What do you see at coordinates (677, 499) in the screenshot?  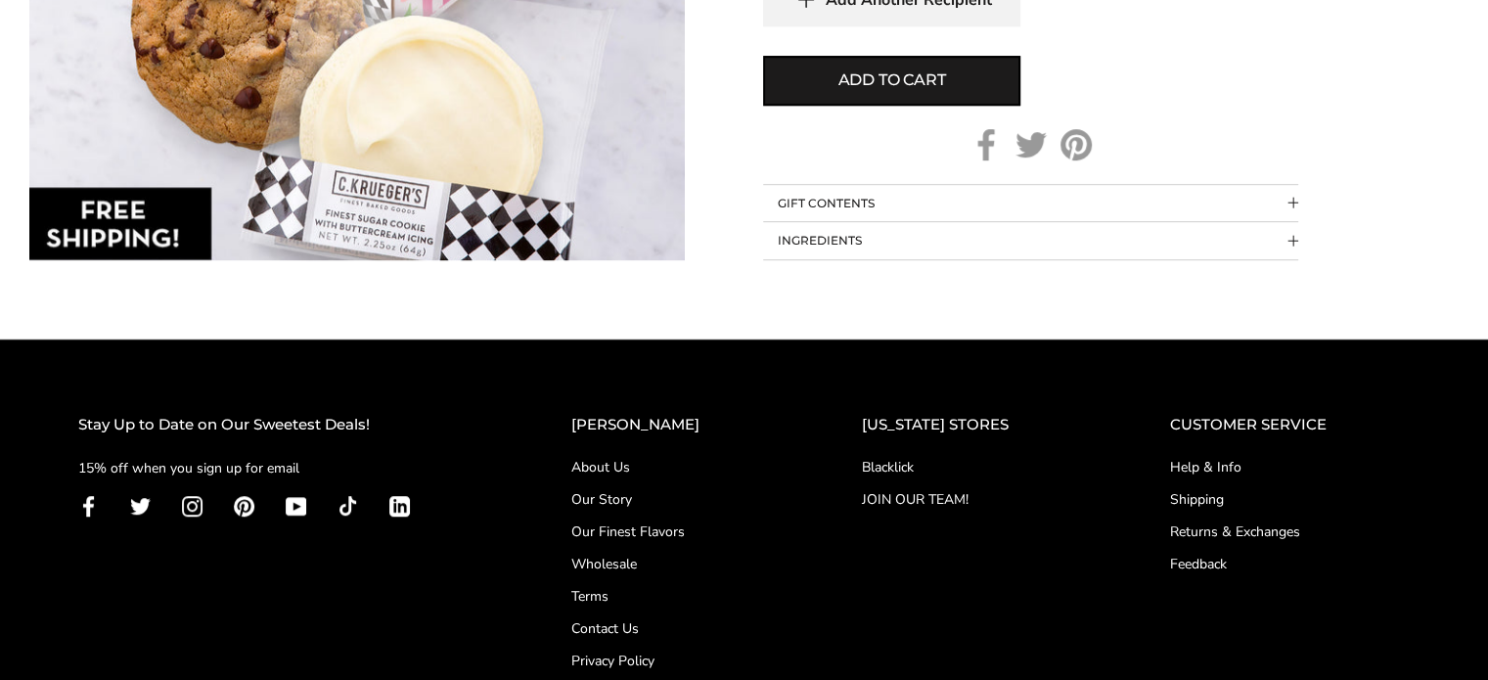 I see `a: Our Story` at bounding box center [677, 499].